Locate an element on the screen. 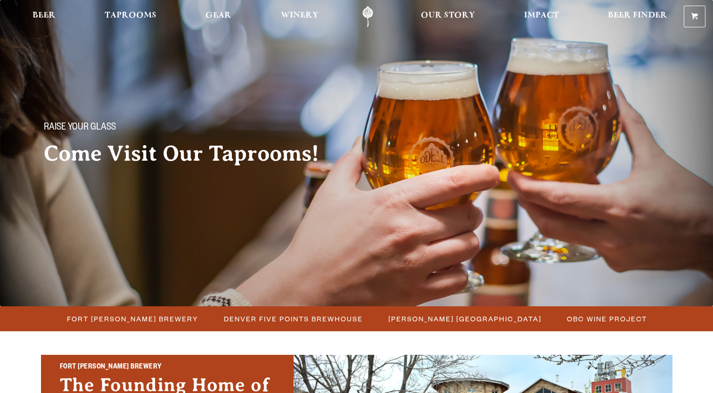 This screenshot has width=713, height=393. a: Beer is located at coordinates (44, 17).